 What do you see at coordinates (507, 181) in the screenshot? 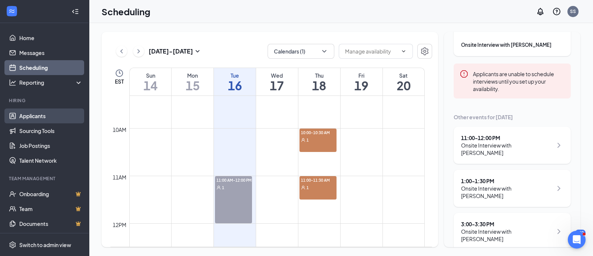
I see `div: 1:00 - 1:30 PM` at bounding box center [507, 181].